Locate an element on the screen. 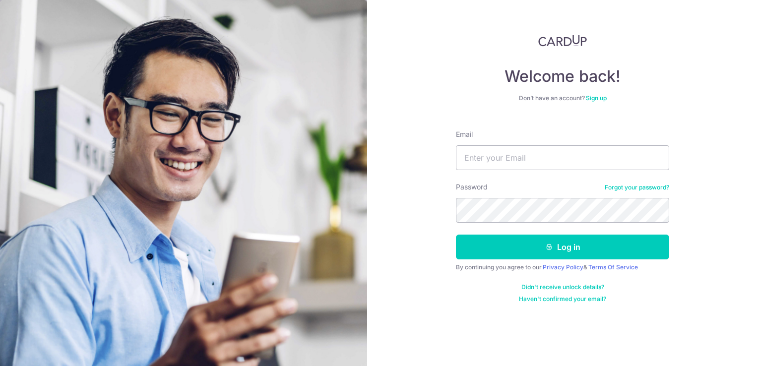 Image resolution: width=758 pixels, height=366 pixels. a: Privacy Policy is located at coordinates (563, 267).